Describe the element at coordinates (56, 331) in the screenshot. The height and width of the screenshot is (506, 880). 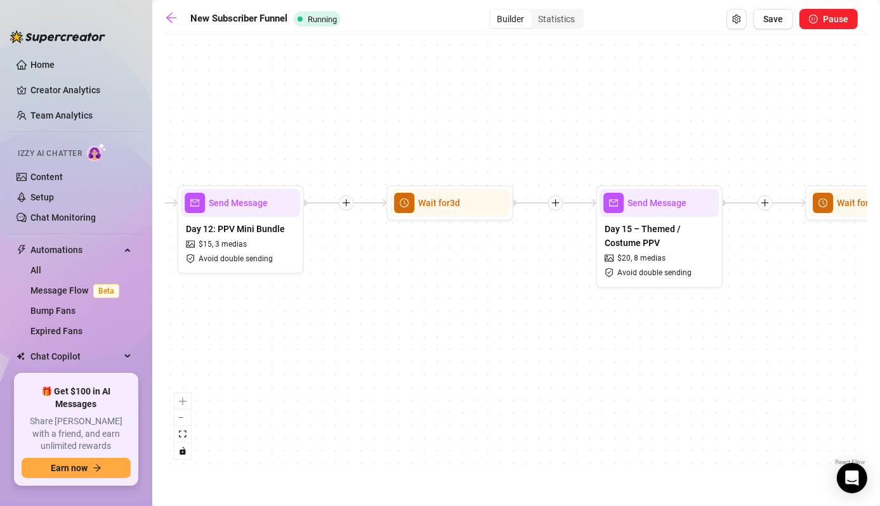
I see `a: Expired Fans` at that location.